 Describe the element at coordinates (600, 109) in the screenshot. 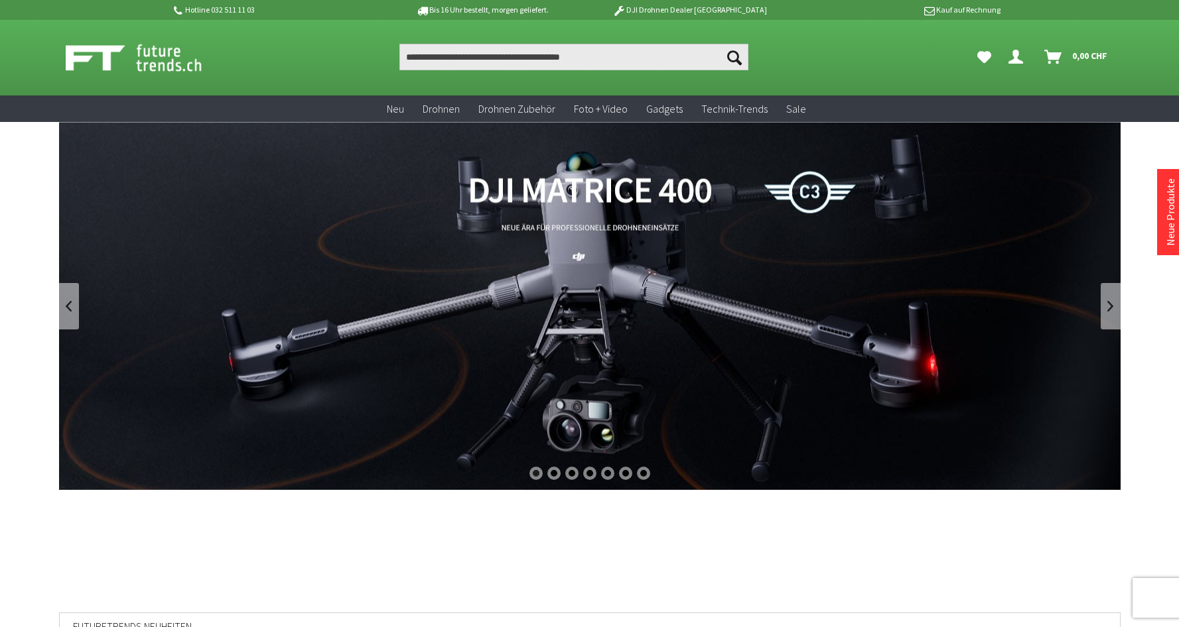

I see `span: Foto + Video` at that location.